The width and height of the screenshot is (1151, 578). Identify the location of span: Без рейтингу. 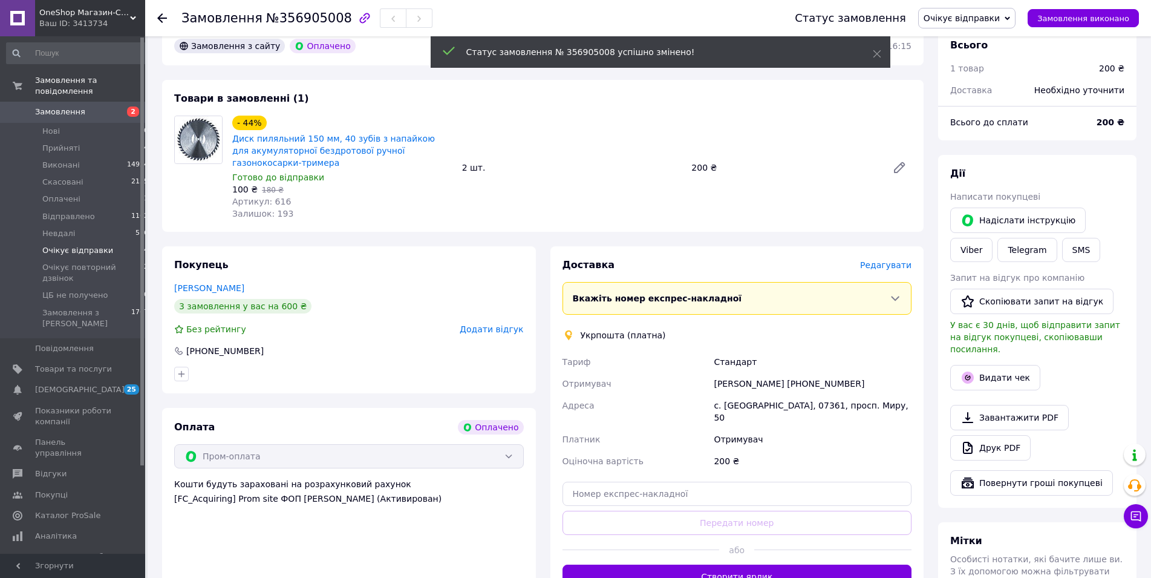
(216, 329).